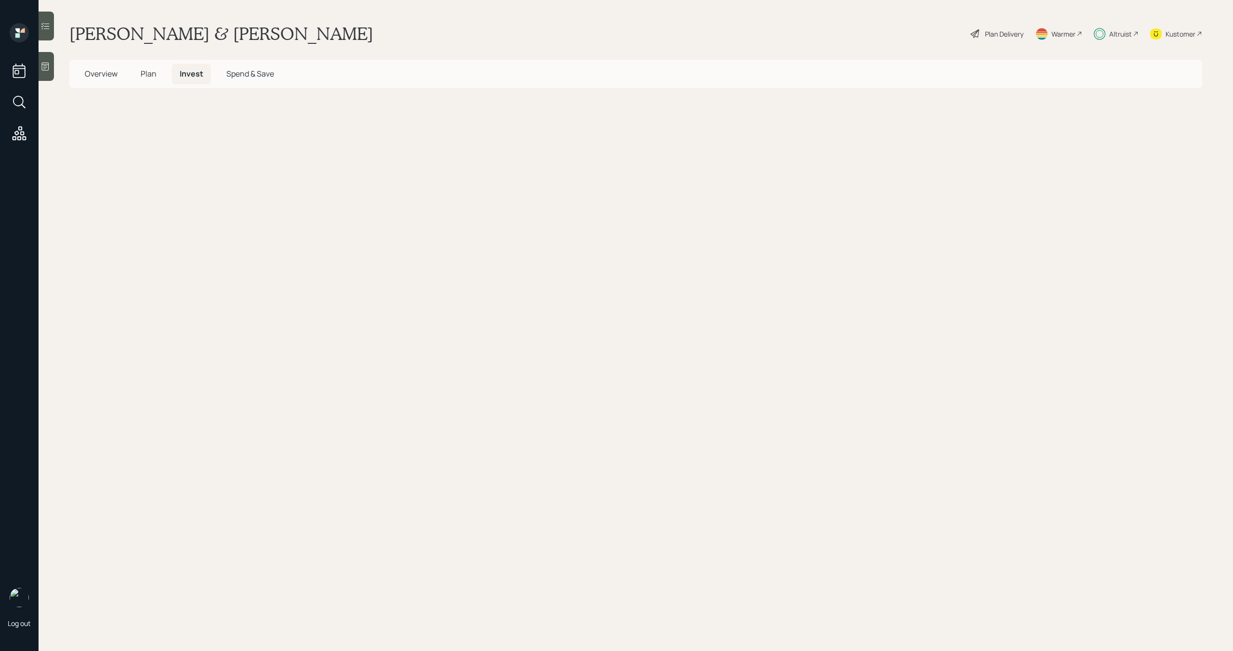 This screenshot has height=651, width=1233. What do you see at coordinates (1004, 34) in the screenshot?
I see `div: Plan Delivery` at bounding box center [1004, 34].